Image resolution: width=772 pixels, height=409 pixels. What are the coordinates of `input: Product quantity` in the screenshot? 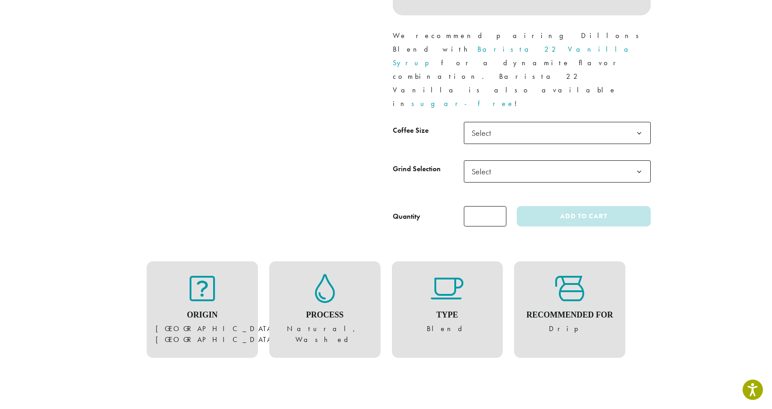 It's located at (485, 216).